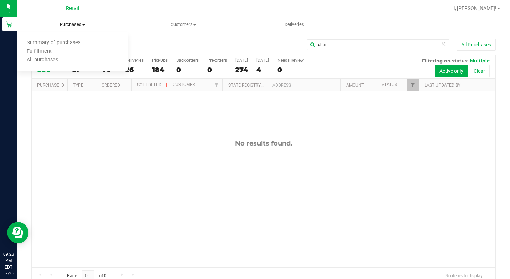 The width and height of the screenshot is (510, 279). I want to click on a: Status, so click(389, 84).